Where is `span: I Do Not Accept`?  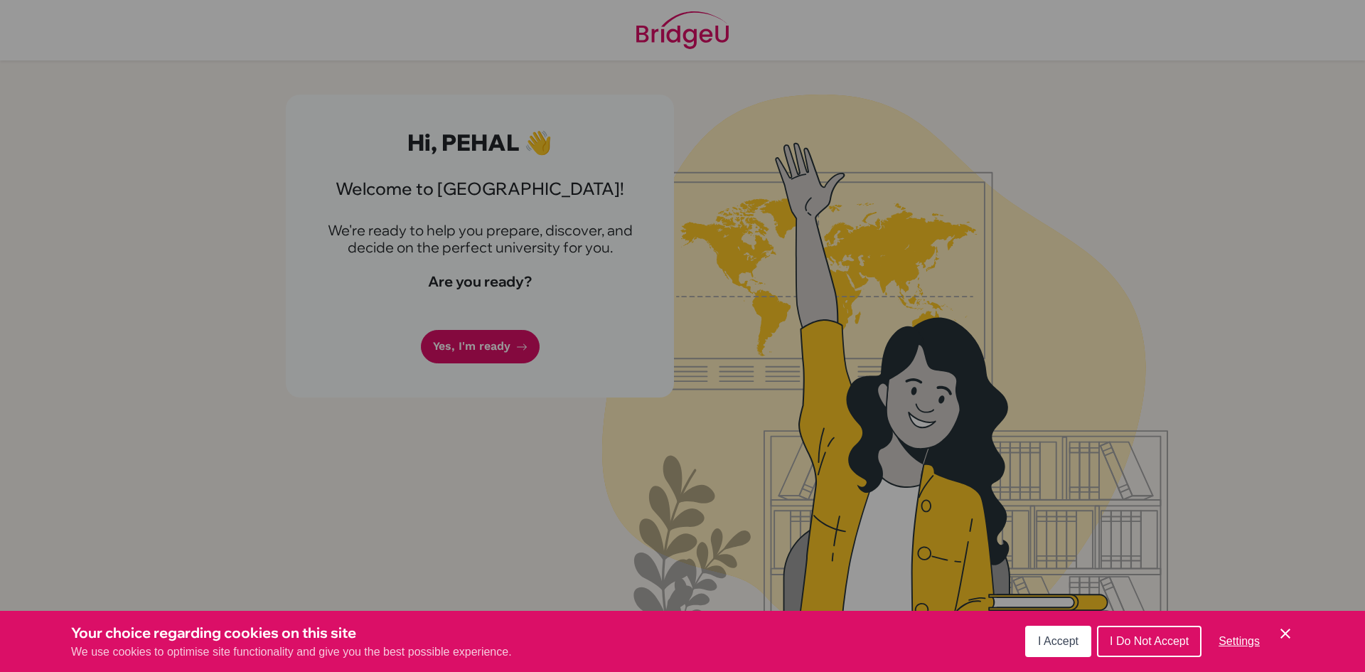 span: I Do Not Accept is located at coordinates (1149, 641).